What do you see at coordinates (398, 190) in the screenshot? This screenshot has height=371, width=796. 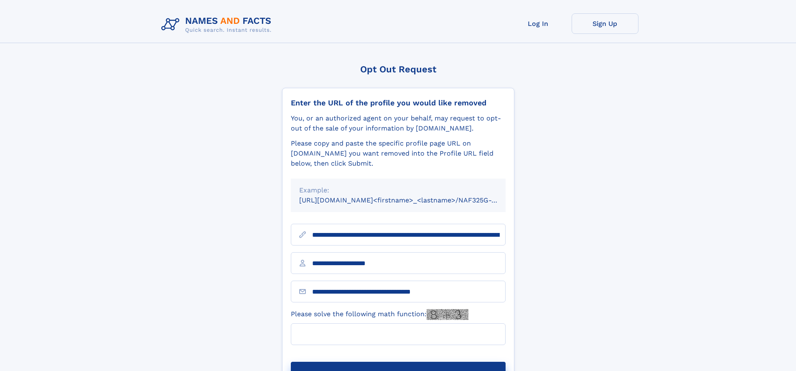 I see `div: Example:` at bounding box center [398, 190].